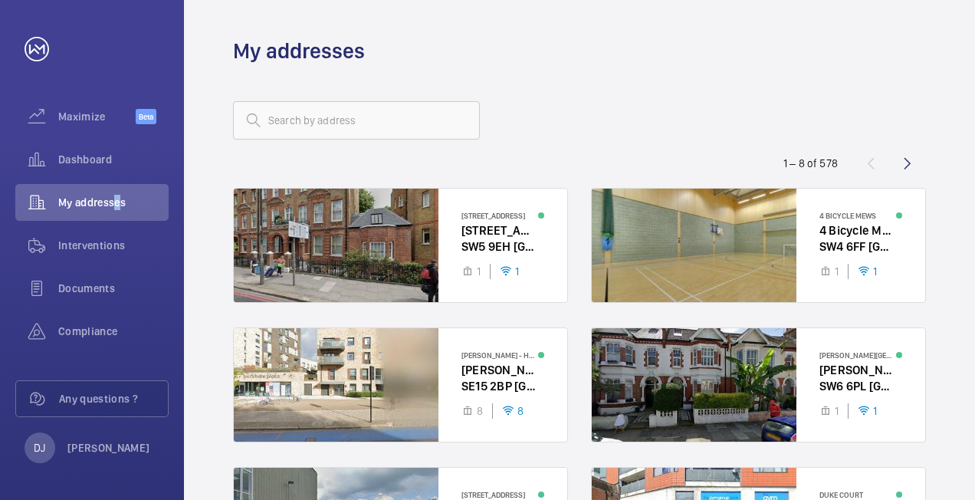 The height and width of the screenshot is (500, 975). Describe the element at coordinates (146, 117) in the screenshot. I see `span: Beta` at that location.